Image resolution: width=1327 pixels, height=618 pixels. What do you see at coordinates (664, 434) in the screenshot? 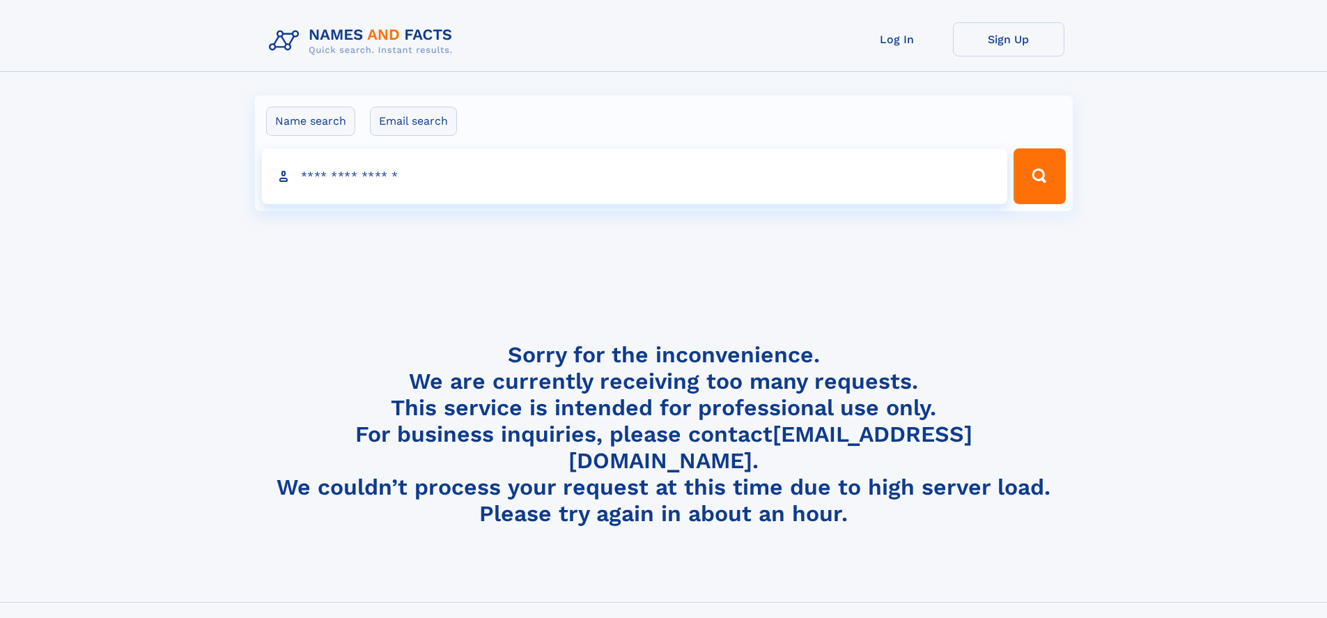
I see `h4: Sorry for the inconvenience. We are currently receiving too many requests. This service is intend...` at bounding box center [664, 434].